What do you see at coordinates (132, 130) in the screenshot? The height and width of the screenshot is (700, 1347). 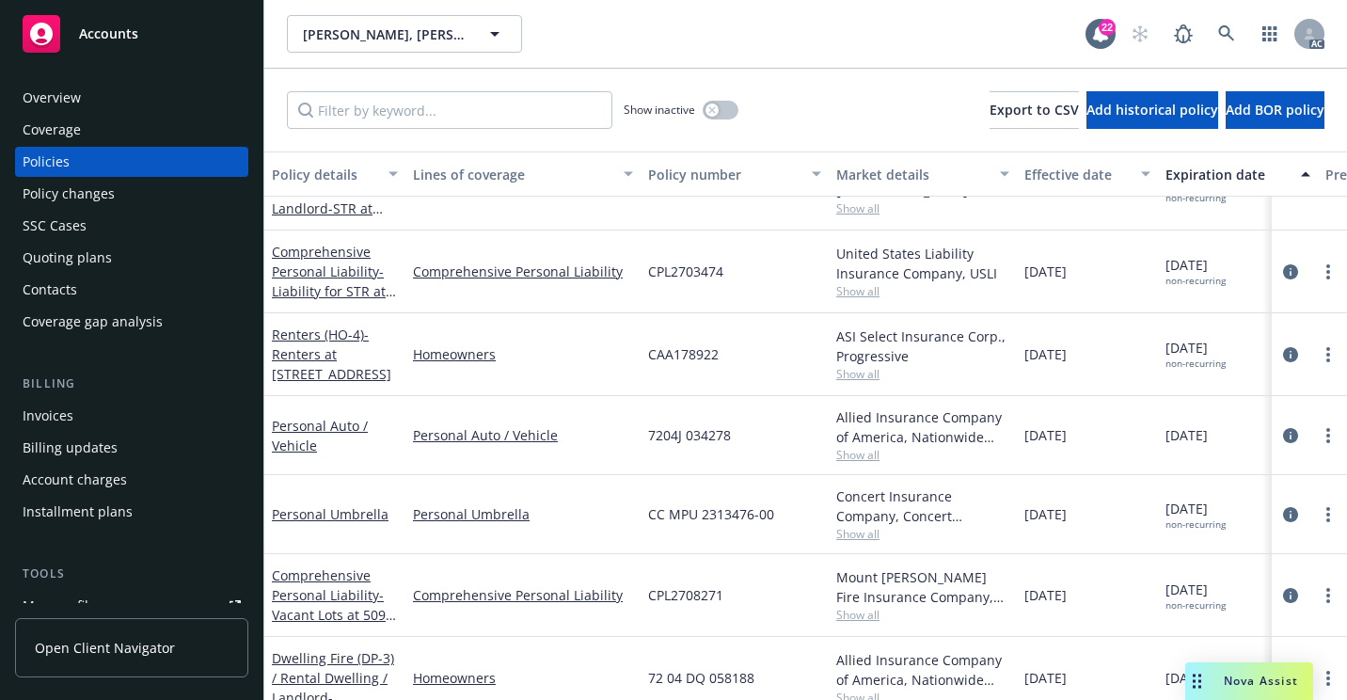 I see `a: Coverage` at bounding box center [132, 130].